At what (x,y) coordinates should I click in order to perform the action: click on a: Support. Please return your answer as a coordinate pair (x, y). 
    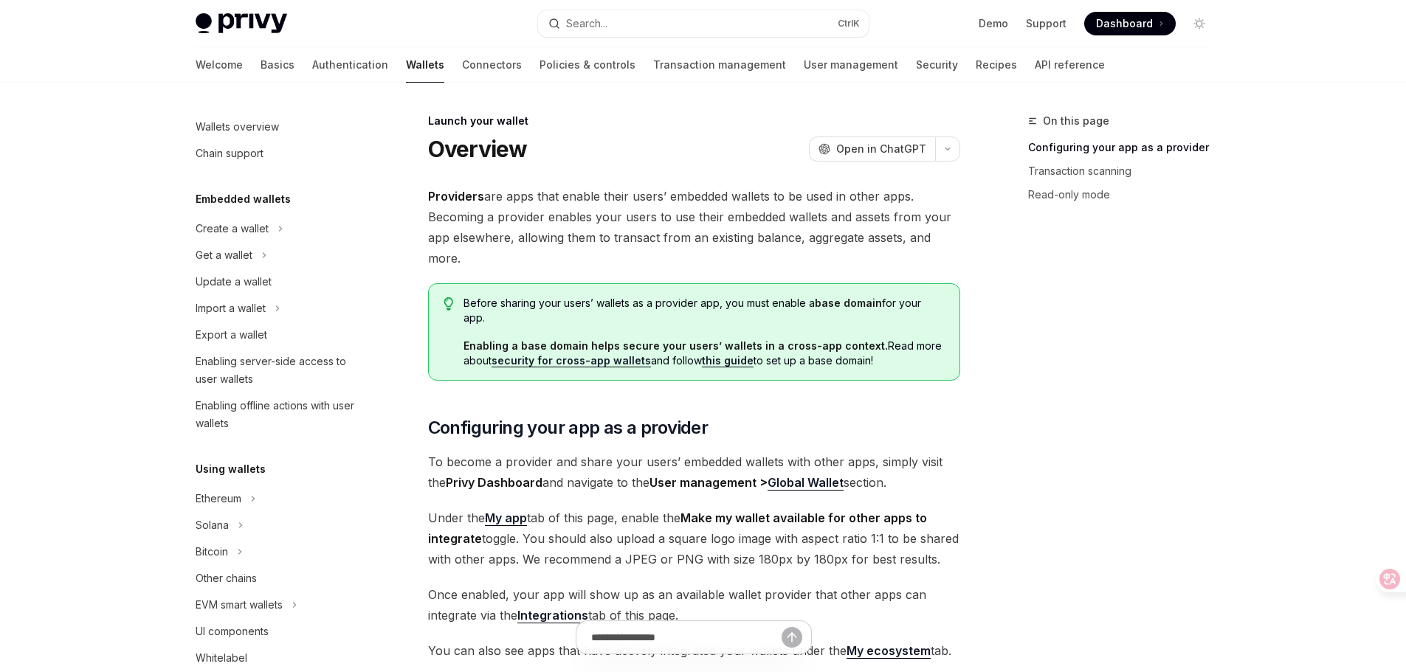
    Looking at the image, I should click on (1046, 24).